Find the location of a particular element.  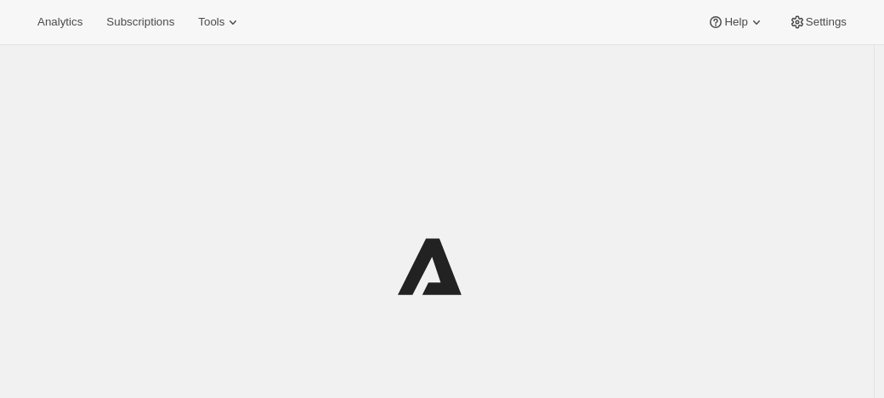

span: Help is located at coordinates (735, 22).